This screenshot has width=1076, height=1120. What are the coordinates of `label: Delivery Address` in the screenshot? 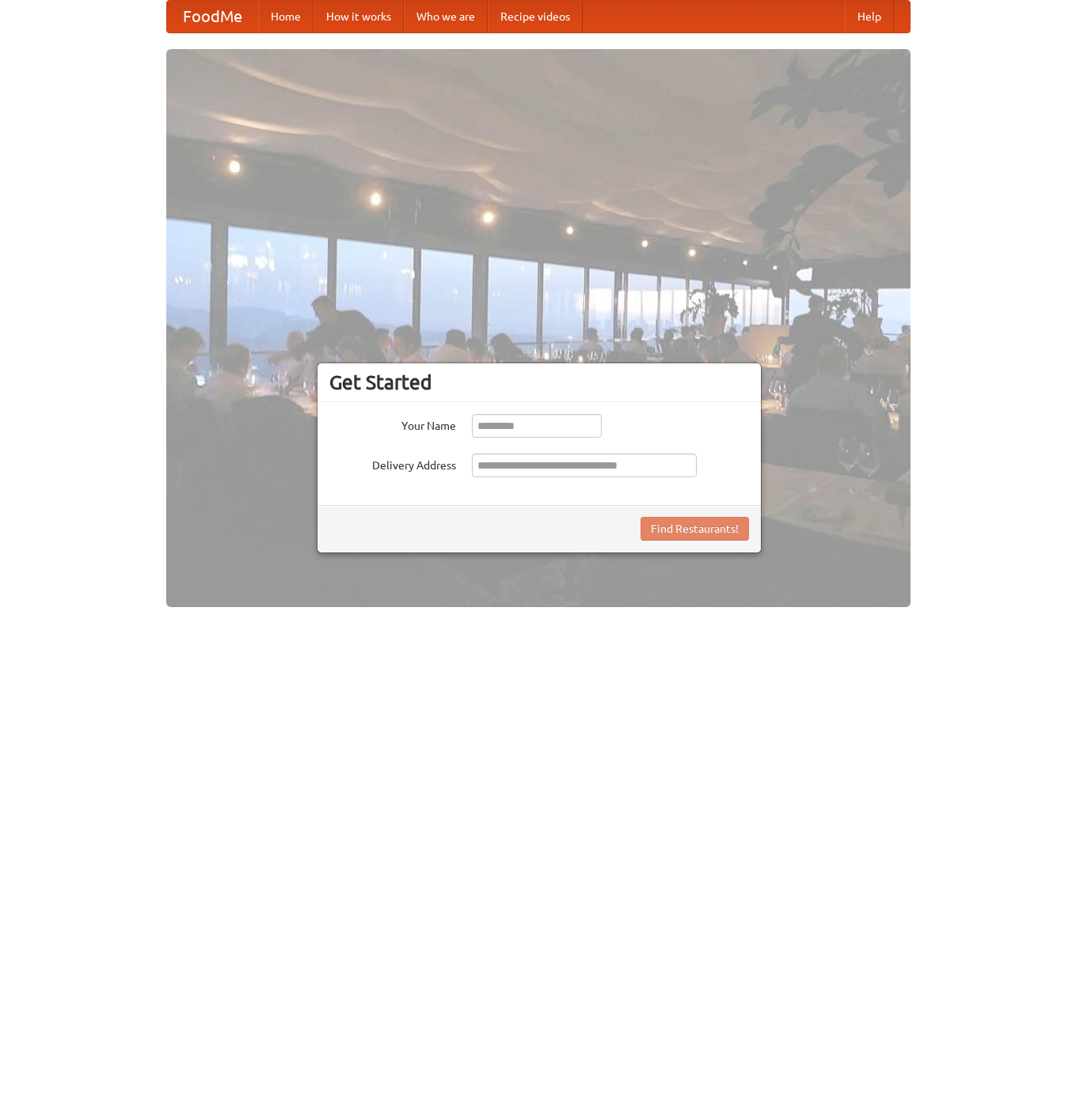 It's located at (393, 463).